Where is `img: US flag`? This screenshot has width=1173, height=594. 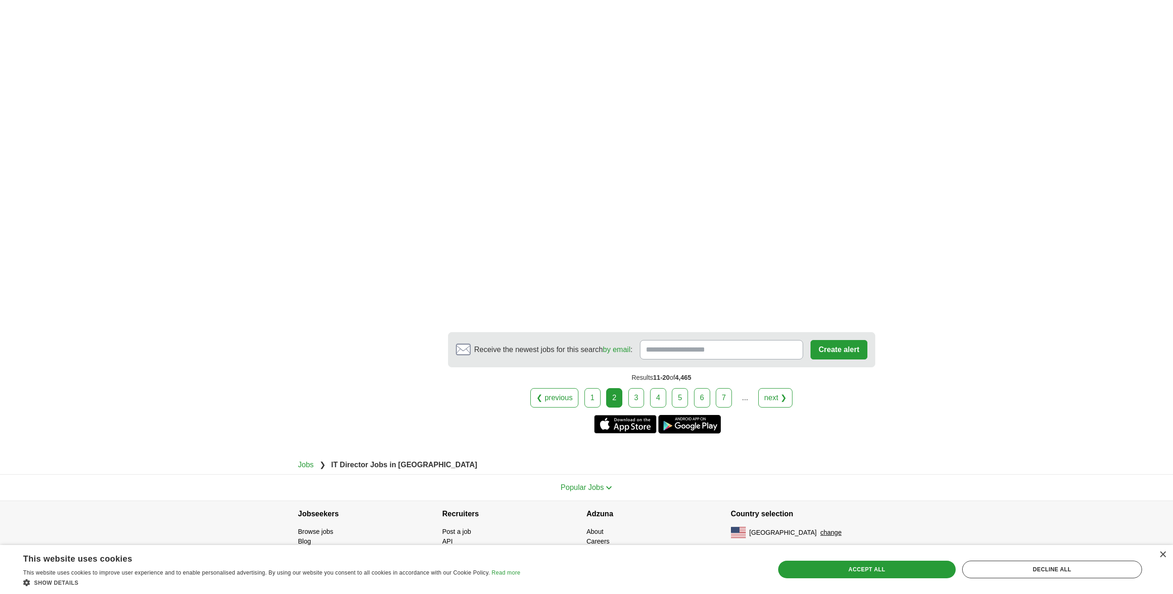 img: US flag is located at coordinates (738, 532).